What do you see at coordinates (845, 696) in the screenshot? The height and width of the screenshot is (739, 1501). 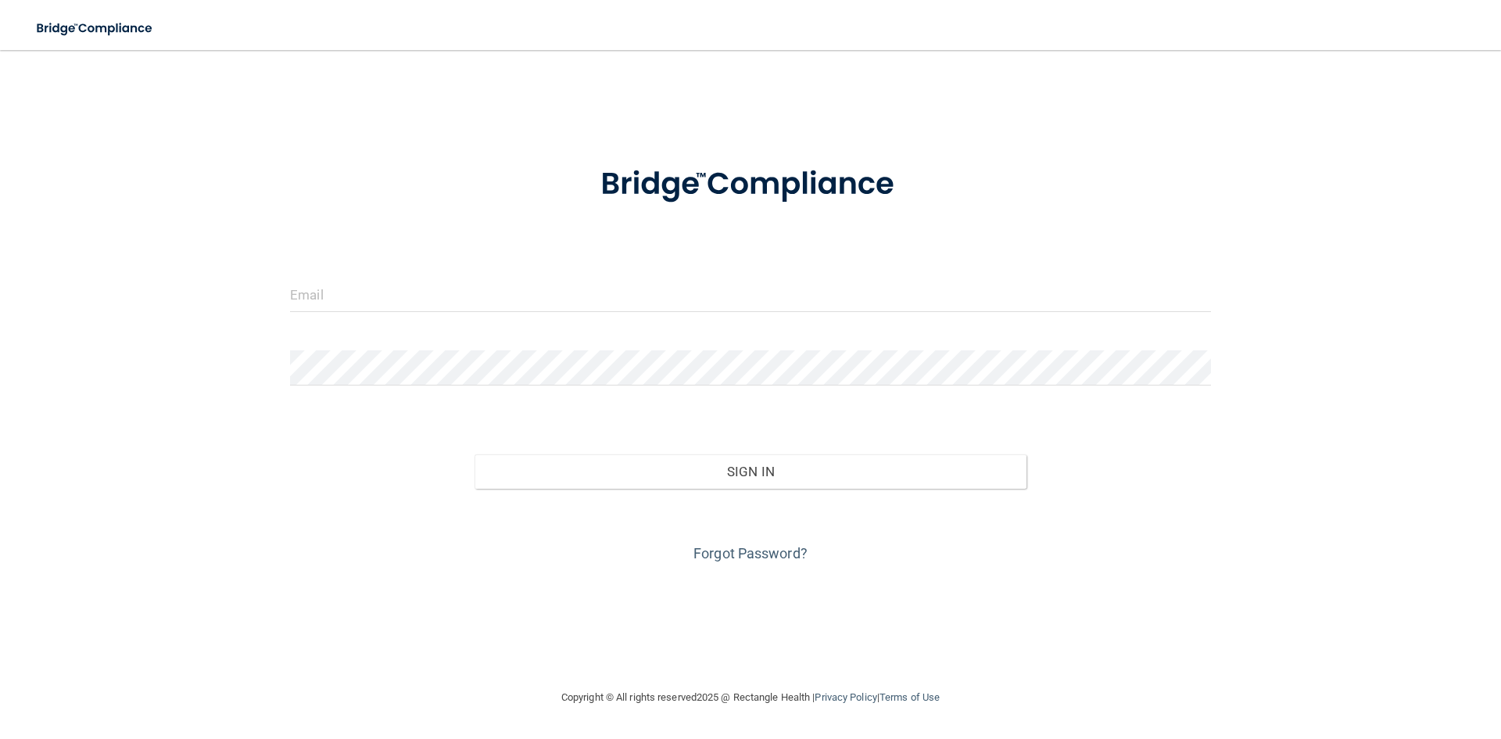 I see `a: Privacy Policy` at bounding box center [845, 696].